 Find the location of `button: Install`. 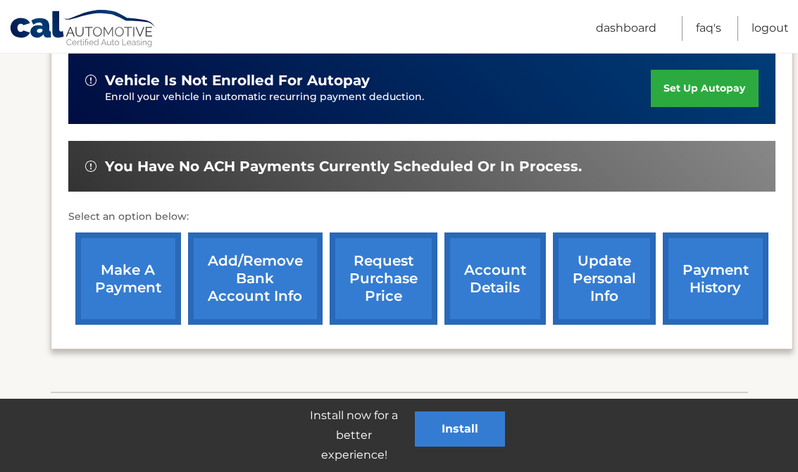

button: Install is located at coordinates (460, 429).